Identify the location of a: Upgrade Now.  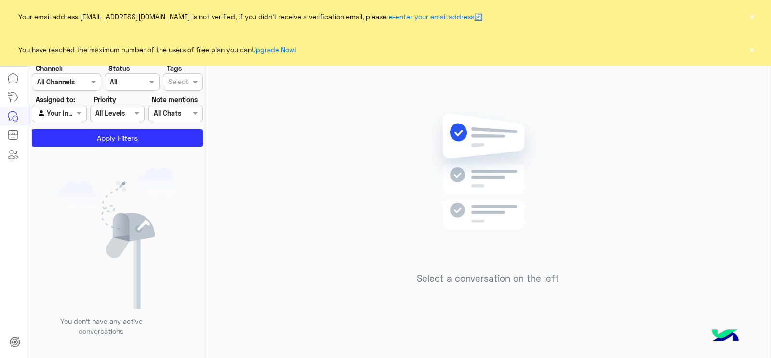
(273, 49).